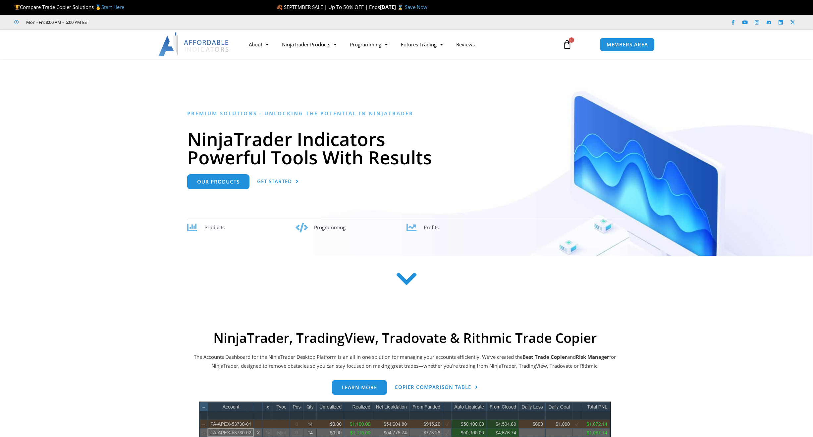 The width and height of the screenshot is (813, 437). I want to click on span: 0, so click(572, 40).